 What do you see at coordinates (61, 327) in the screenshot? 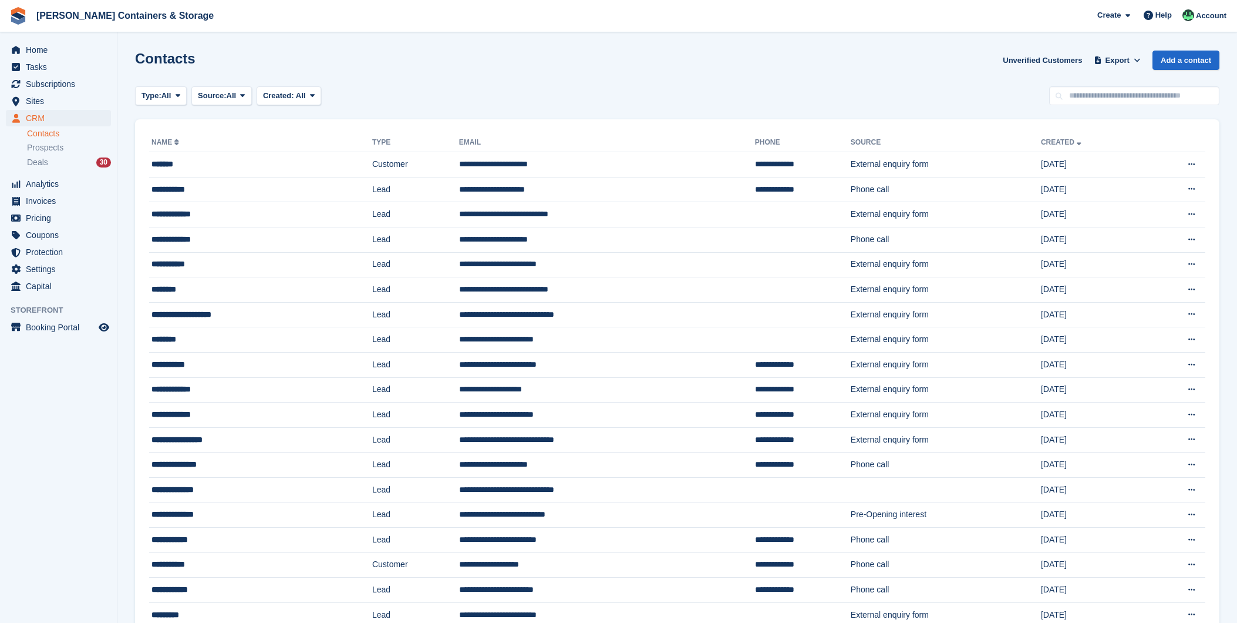
I see `span: Booking Portal` at bounding box center [61, 327].